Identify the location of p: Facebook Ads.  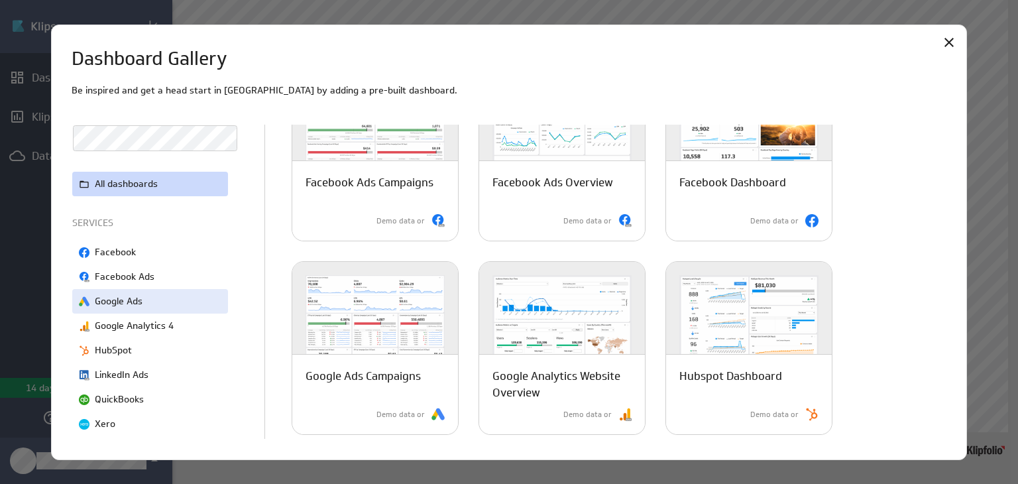
(125, 276).